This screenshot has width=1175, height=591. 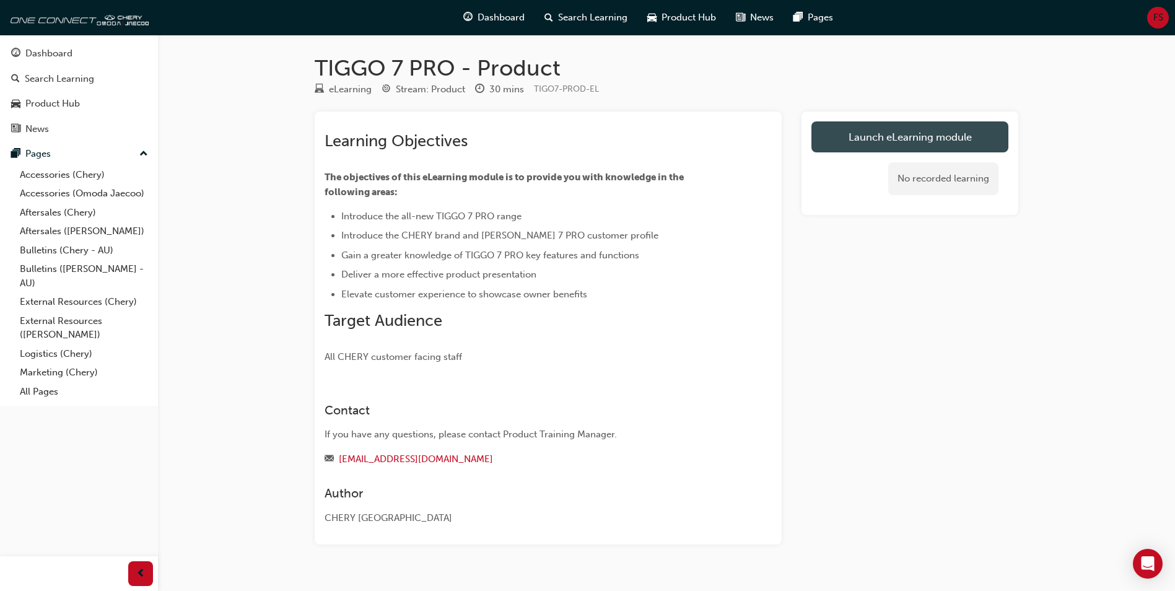 I want to click on div: If you have any questions, please contact Product Training Manager., so click(x=526, y=434).